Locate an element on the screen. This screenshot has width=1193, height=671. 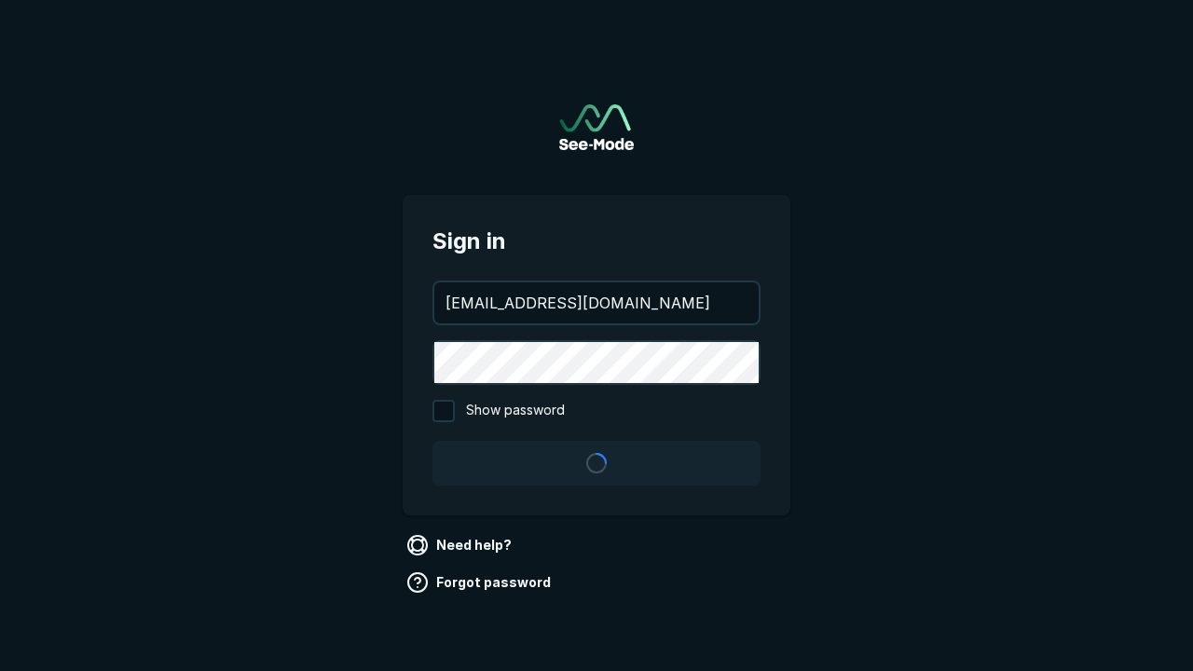
a: Forgot password is located at coordinates (480, 583).